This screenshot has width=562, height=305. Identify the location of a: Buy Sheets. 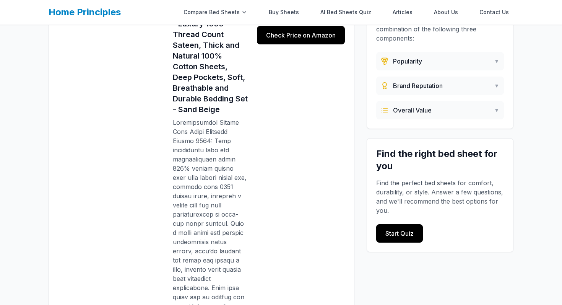
(284, 12).